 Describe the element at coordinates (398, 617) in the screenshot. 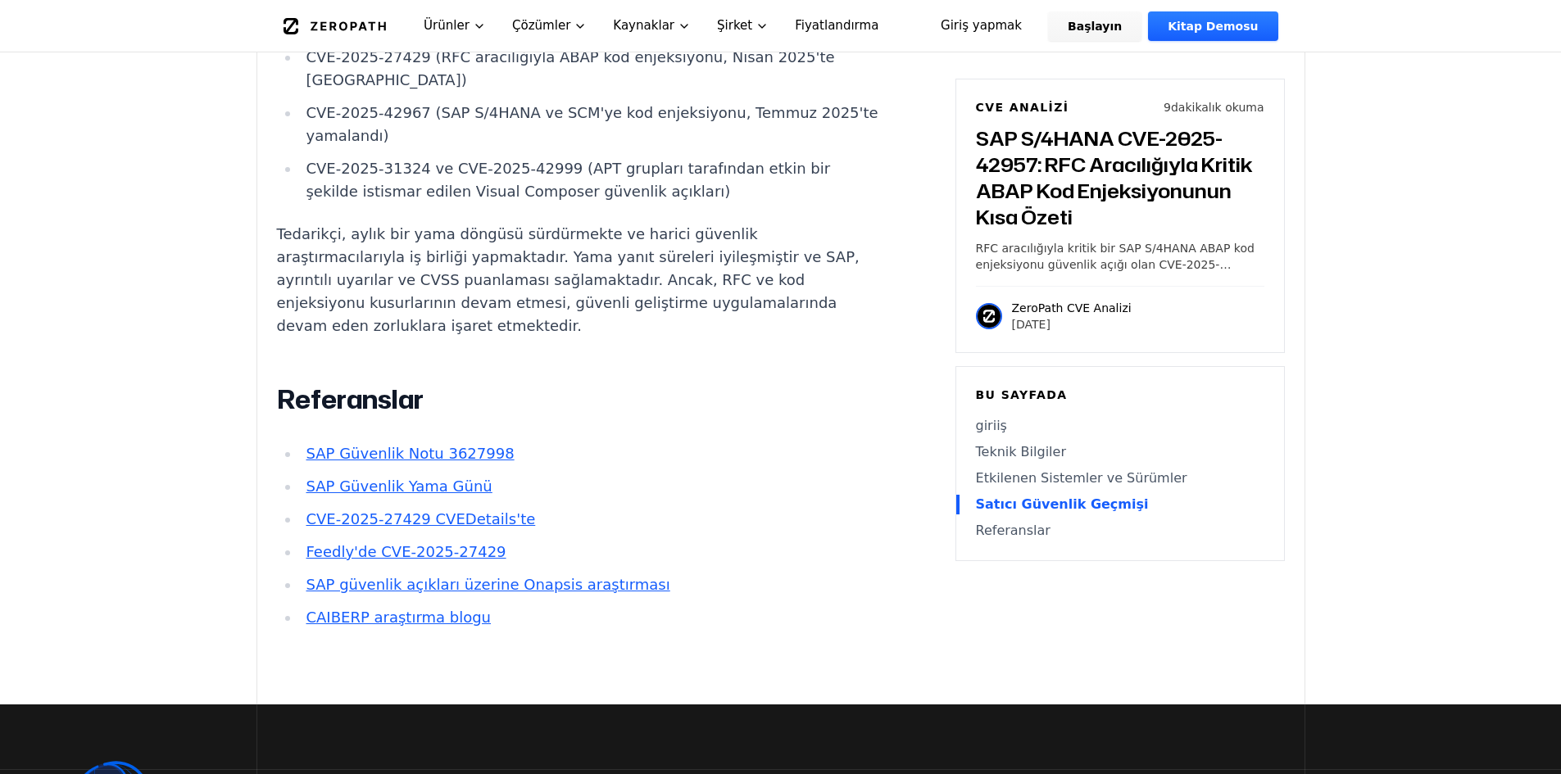

I see `a: CAIBERP araştırma blogu` at that location.